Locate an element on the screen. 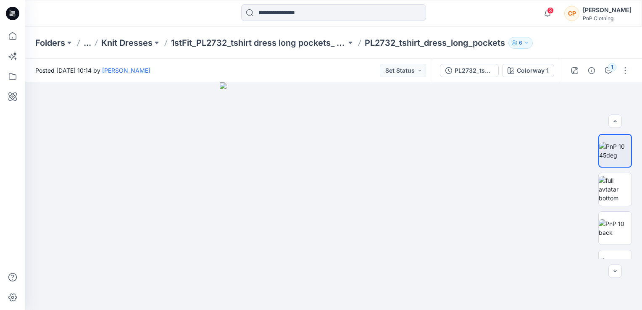 This screenshot has width=642, height=310. img: PnP 10 back is located at coordinates (615, 228).